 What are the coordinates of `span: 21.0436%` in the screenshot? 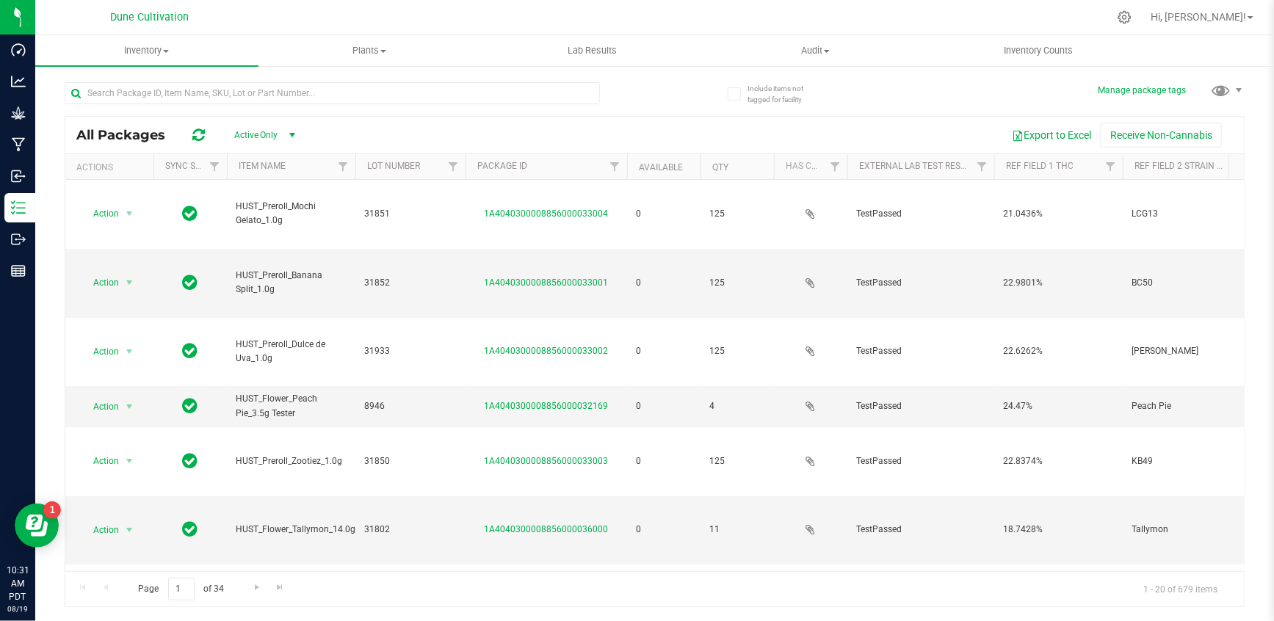 It's located at (1058, 214).